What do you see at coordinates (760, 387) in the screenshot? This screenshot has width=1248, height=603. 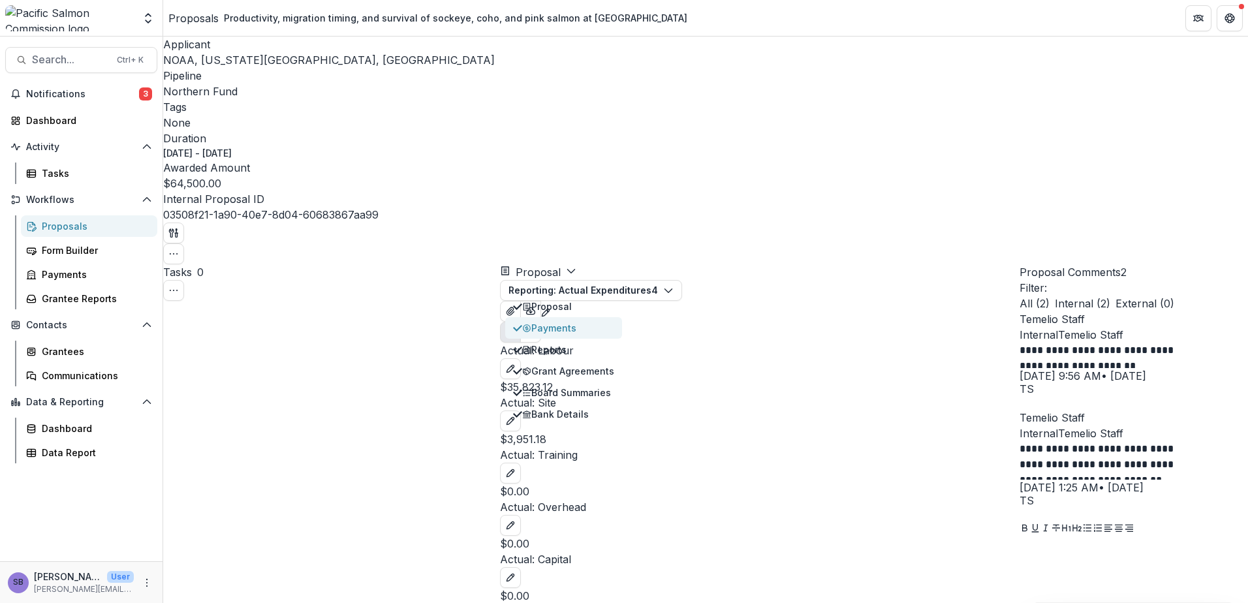 I see `p: $35,823.12` at bounding box center [760, 387].